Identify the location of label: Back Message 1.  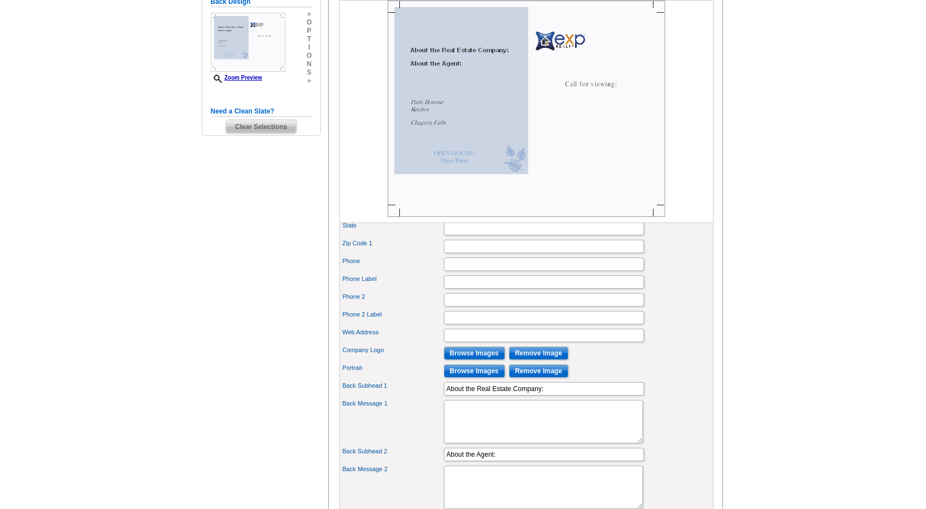
(393, 403).